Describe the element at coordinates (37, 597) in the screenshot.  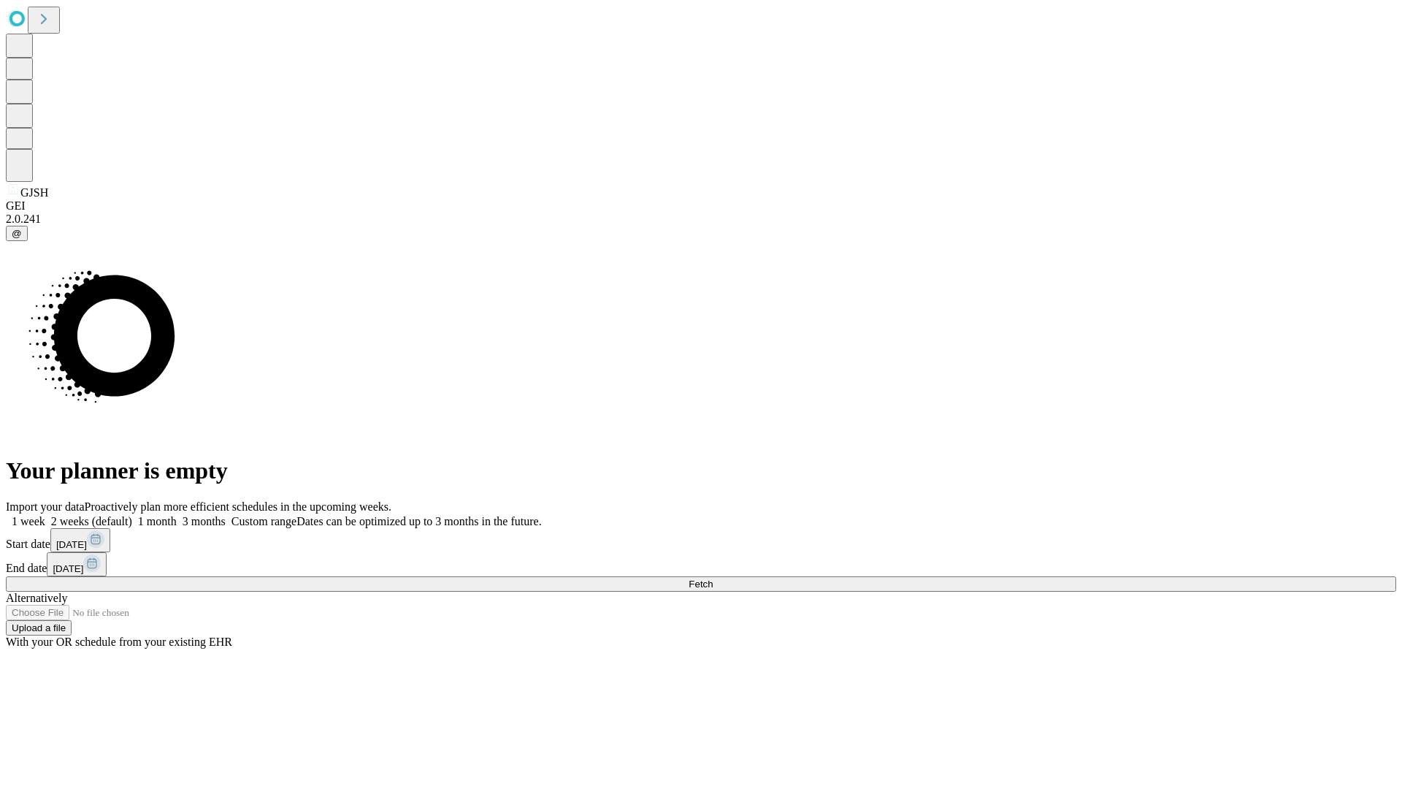
I see `span: Alternatively` at that location.